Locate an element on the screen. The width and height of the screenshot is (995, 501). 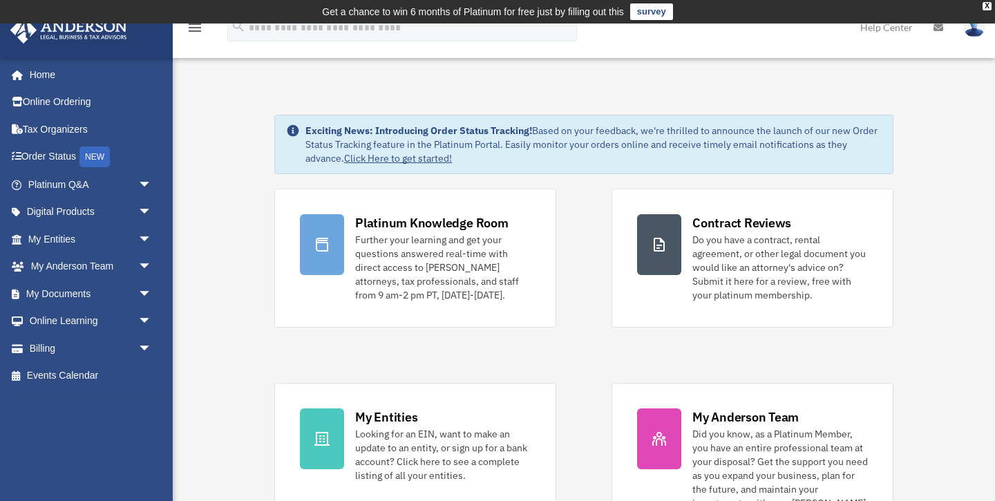
a: Online Learningarrow_drop_down is located at coordinates (91, 321).